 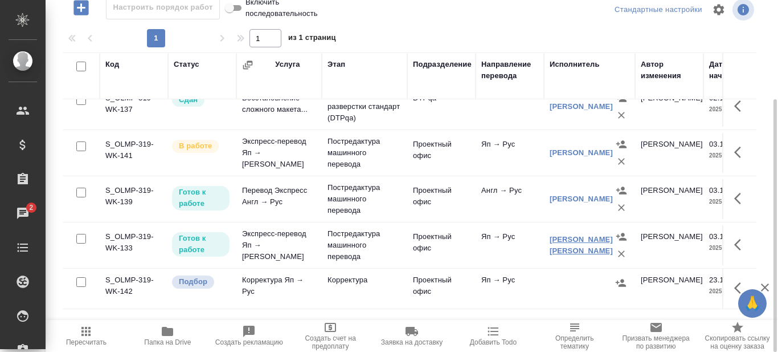 What do you see at coordinates (656, 342) in the screenshot?
I see `span: Призвать менеджера по развитию` at bounding box center [656, 342].